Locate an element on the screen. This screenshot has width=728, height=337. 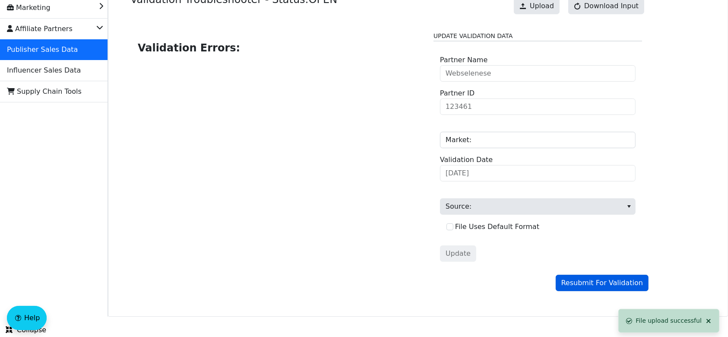
span: Source: is located at coordinates (538, 206).